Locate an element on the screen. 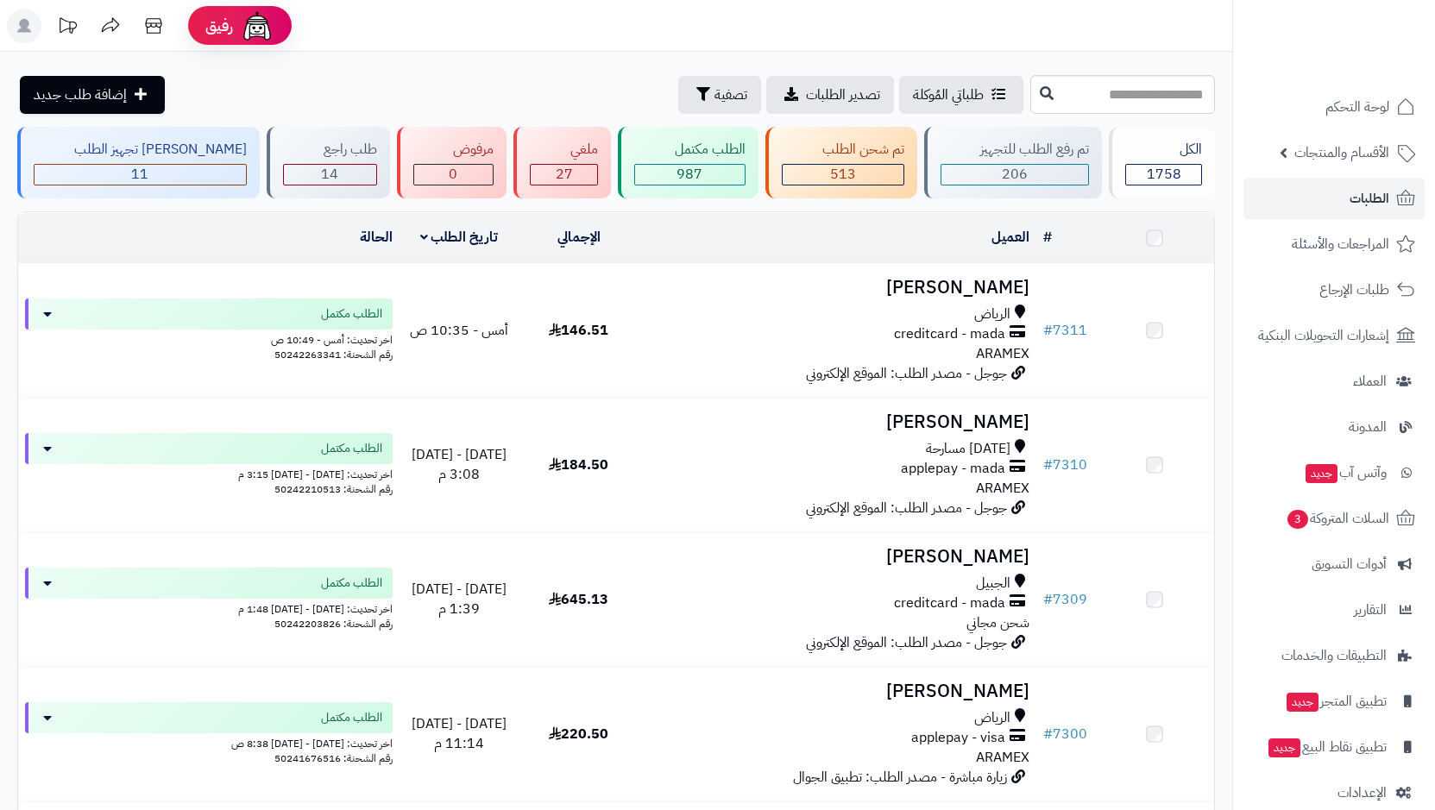 The width and height of the screenshot is (1435, 810). div: الطلب مكتمل is located at coordinates (689, 149).